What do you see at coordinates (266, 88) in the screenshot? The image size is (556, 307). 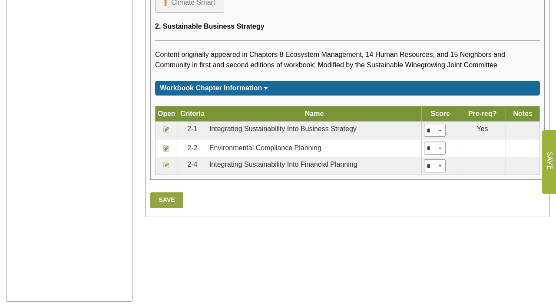 I see `img: sort_arrow_down.gif` at bounding box center [266, 88].